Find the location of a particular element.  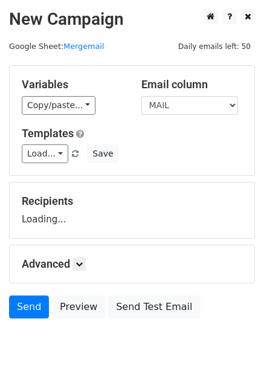

a: Send Test Email is located at coordinates (154, 307).